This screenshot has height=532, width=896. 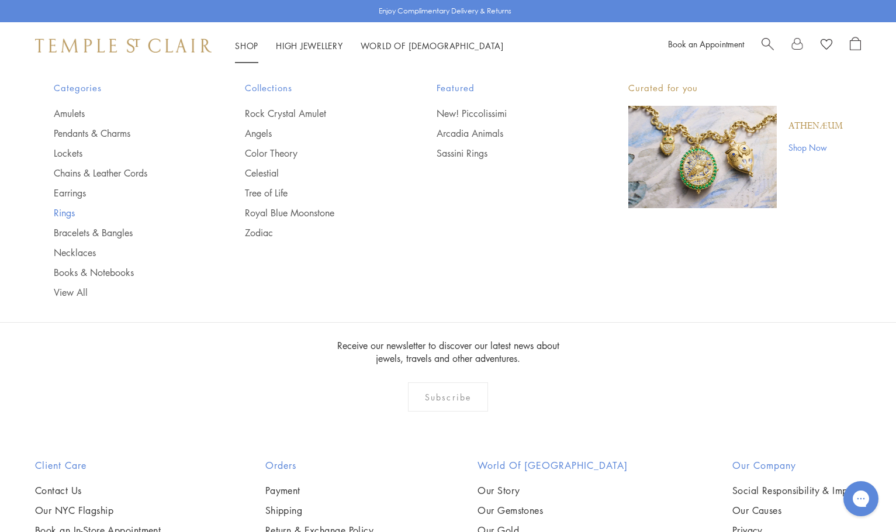 I want to click on a: Zodiac, so click(x=317, y=233).